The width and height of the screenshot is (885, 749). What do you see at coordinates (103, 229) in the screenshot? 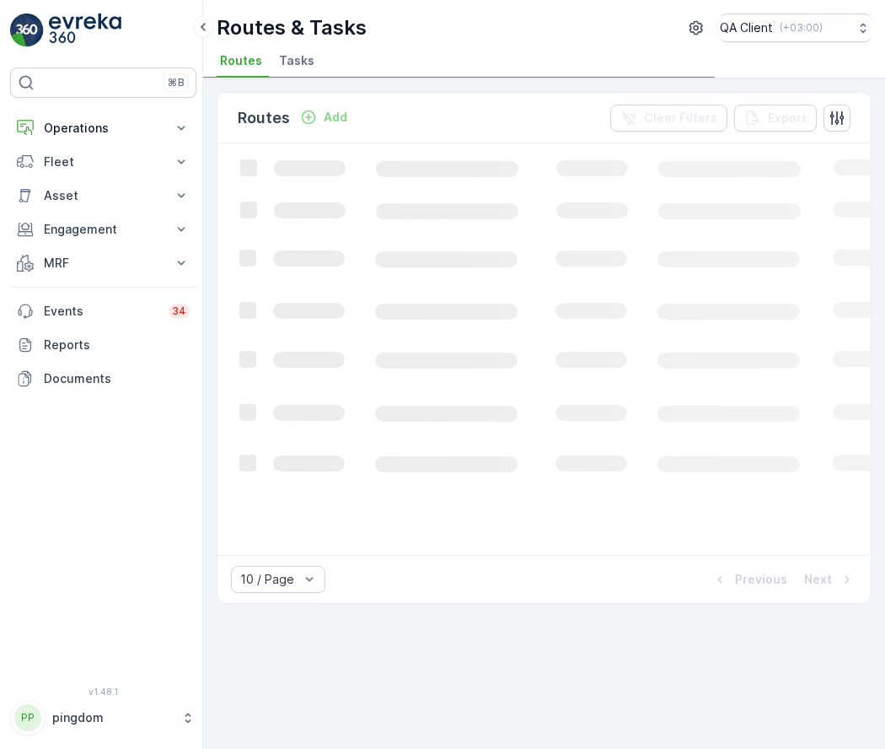
I see `button: Engagement` at bounding box center [103, 229].